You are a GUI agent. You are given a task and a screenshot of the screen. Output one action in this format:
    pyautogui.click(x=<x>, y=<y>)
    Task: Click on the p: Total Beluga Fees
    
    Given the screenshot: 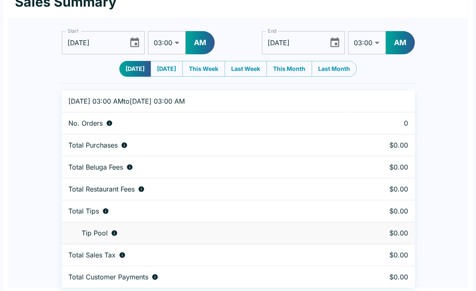 What is the action you would take?
    pyautogui.click(x=96, y=167)
    